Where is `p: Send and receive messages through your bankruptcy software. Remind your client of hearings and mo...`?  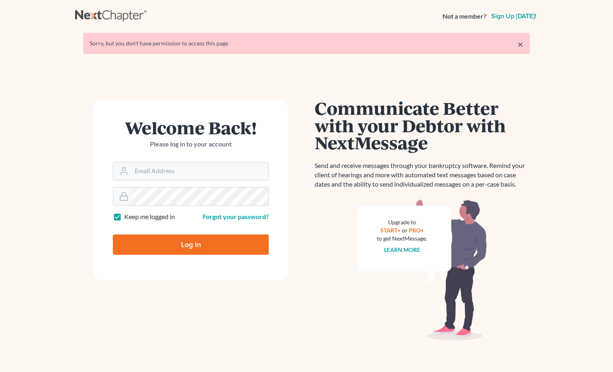
p: Send and receive messages through your bankruptcy software. Remind your client of hearings and mo... is located at coordinates (422, 175).